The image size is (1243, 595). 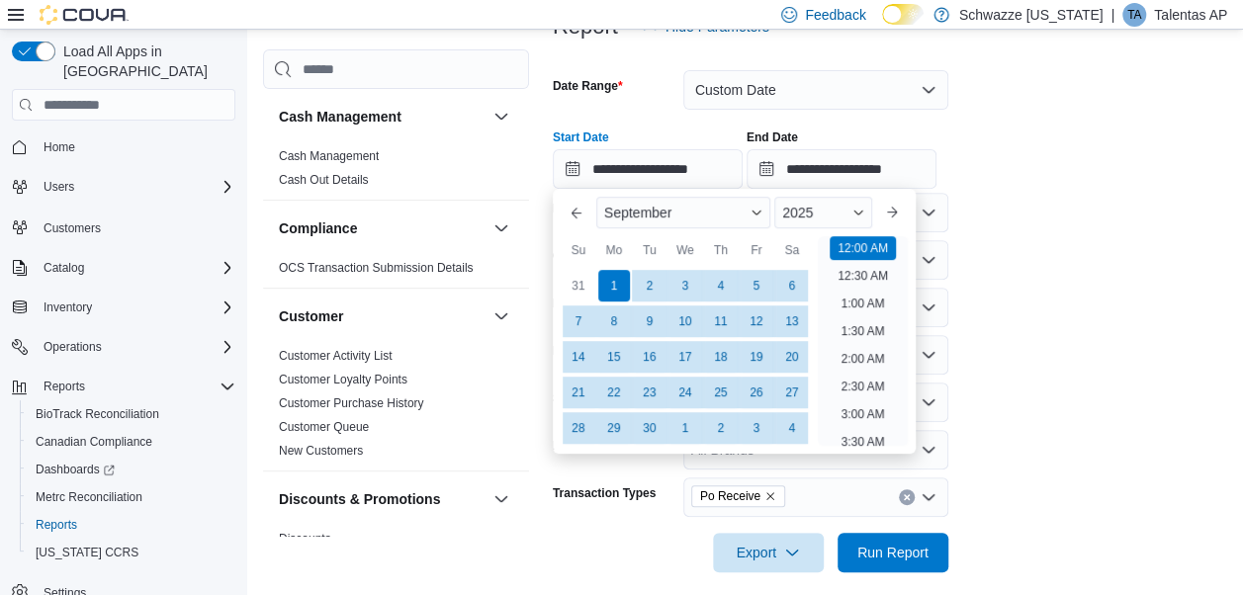 What do you see at coordinates (578, 428) in the screenshot?
I see `div: day-28` at bounding box center [578, 428].